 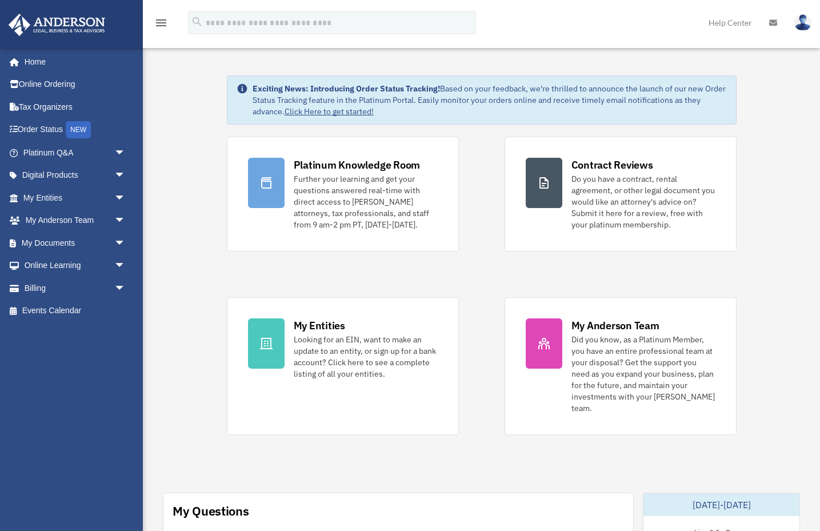 I want to click on div: Do you have a contract, rental agreement, or other legal document you would like an attorney's ad..., so click(x=644, y=202).